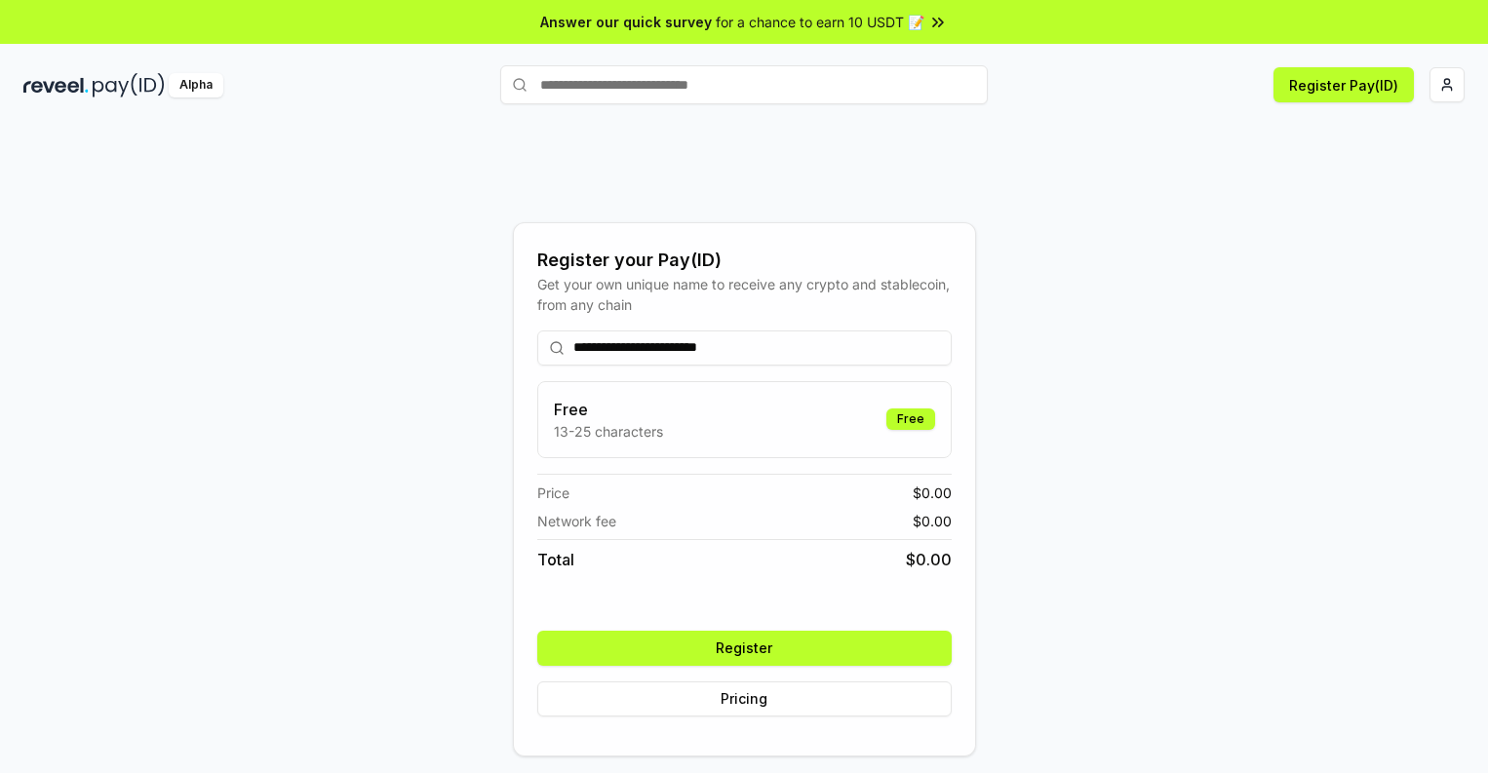  I want to click on div: Alpha, so click(196, 85).